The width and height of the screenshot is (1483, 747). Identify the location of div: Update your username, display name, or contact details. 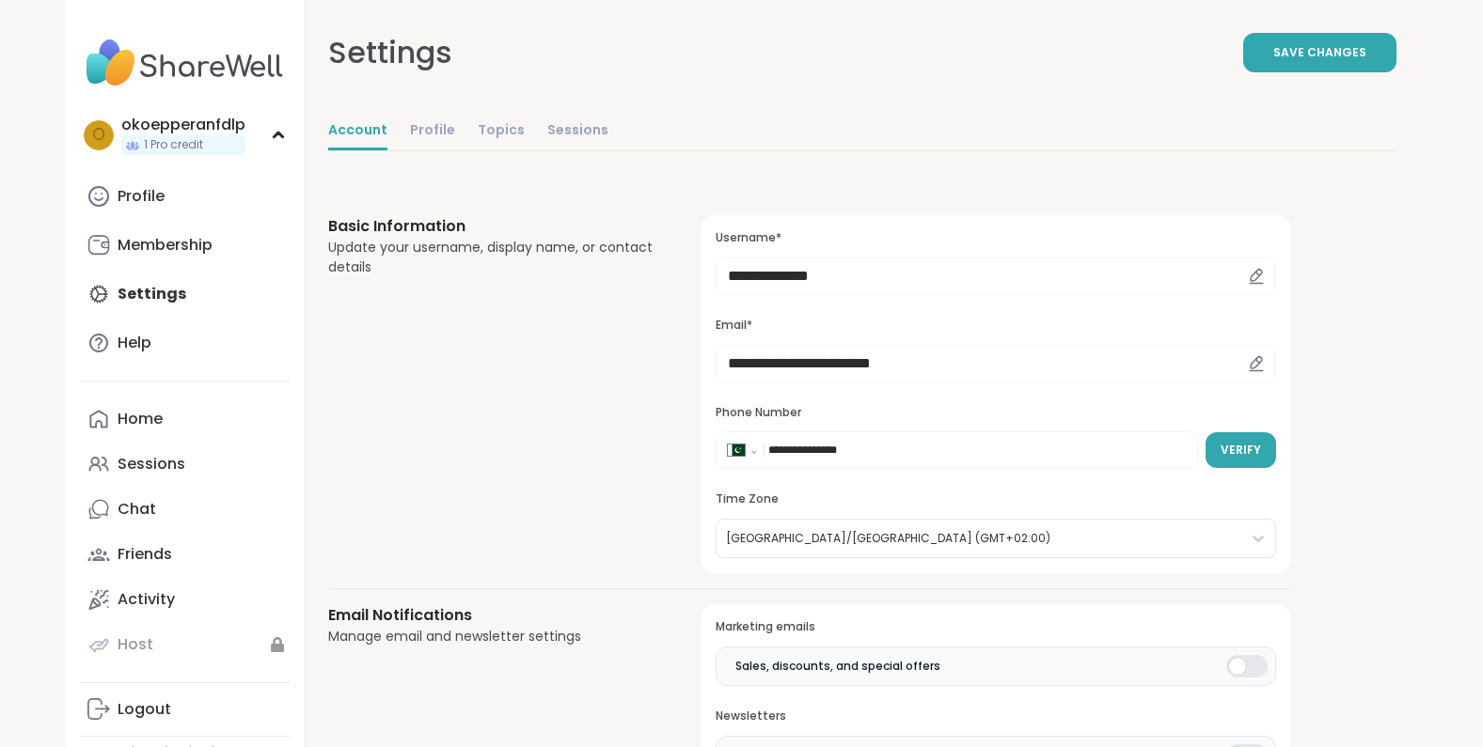
(492, 258).